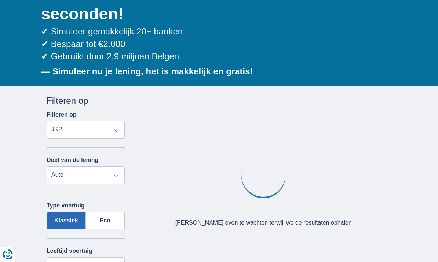 The height and width of the screenshot is (262, 438). Describe the element at coordinates (86, 101) in the screenshot. I see `div: Filteren op` at that location.